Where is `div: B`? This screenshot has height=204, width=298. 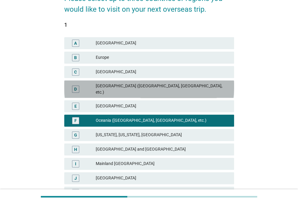 div: B is located at coordinates (75, 57).